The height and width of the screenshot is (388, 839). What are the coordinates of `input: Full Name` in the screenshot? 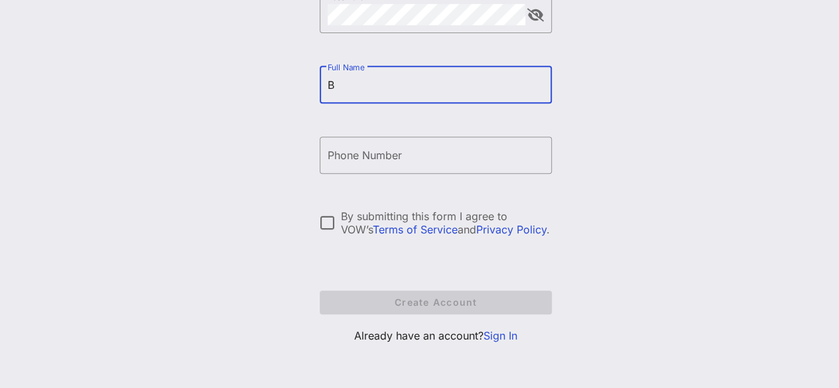 It's located at (435, 85).